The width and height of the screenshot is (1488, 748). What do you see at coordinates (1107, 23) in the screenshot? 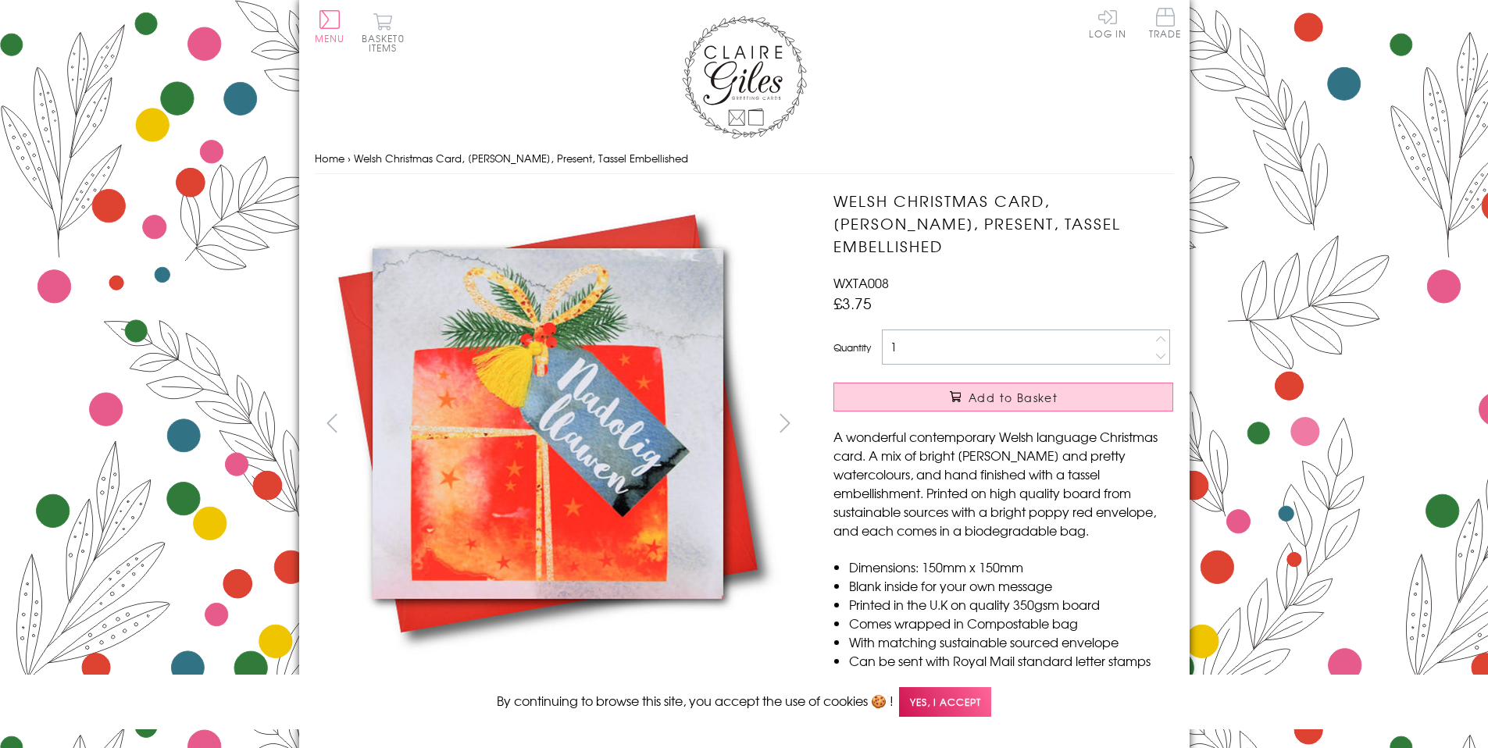
I see `a: Log In` at bounding box center [1107, 23].